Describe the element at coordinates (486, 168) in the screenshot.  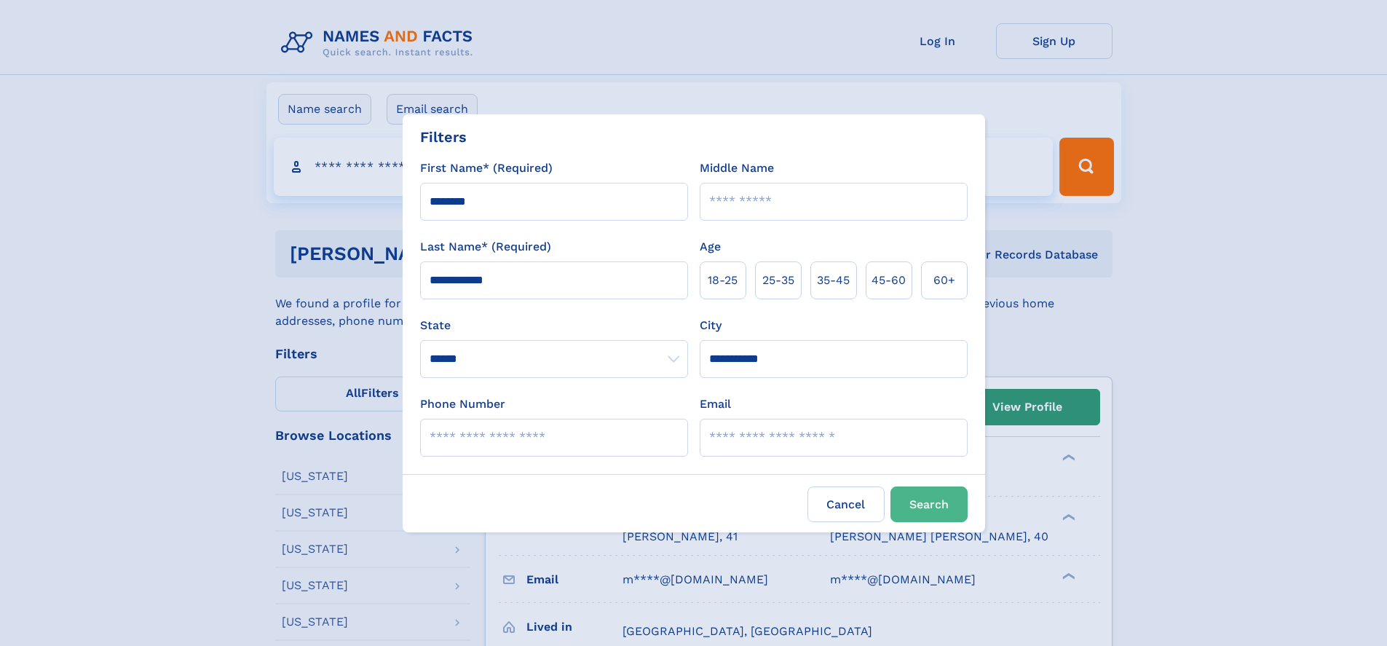
I see `label: First Name* (Required)` at that location.